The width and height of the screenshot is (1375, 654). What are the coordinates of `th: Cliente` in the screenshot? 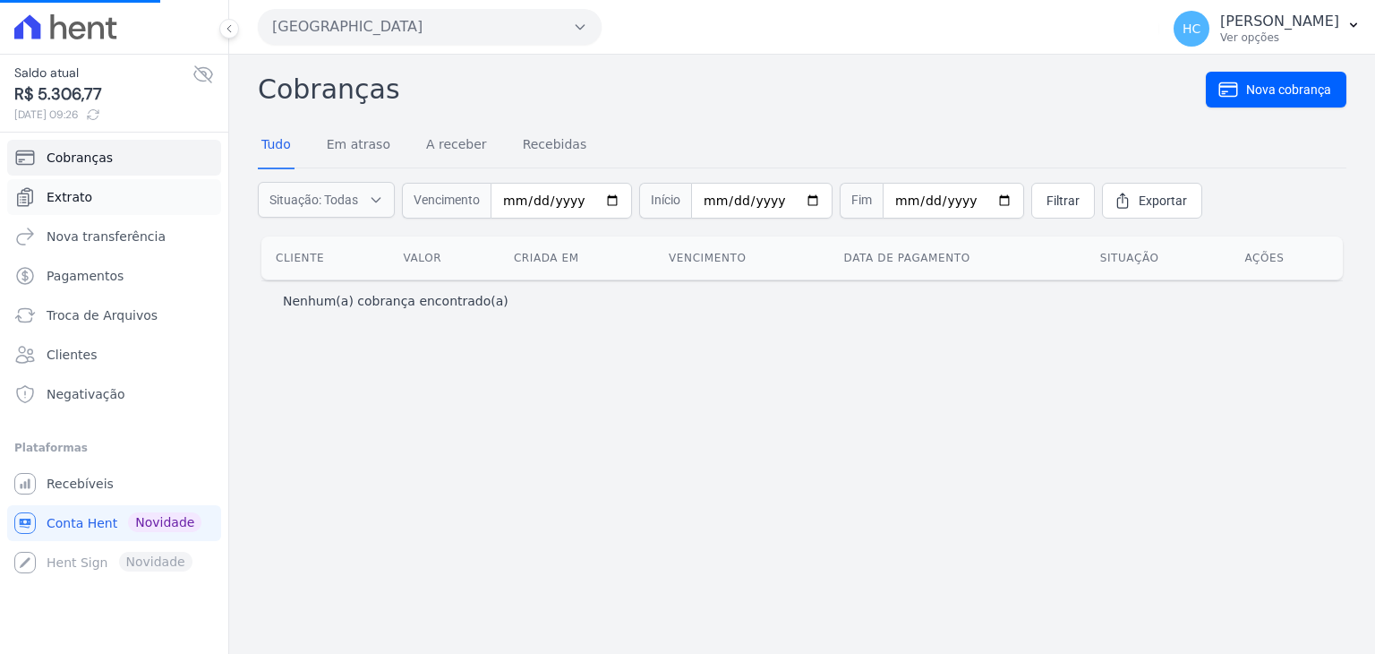 It's located at (325, 258).